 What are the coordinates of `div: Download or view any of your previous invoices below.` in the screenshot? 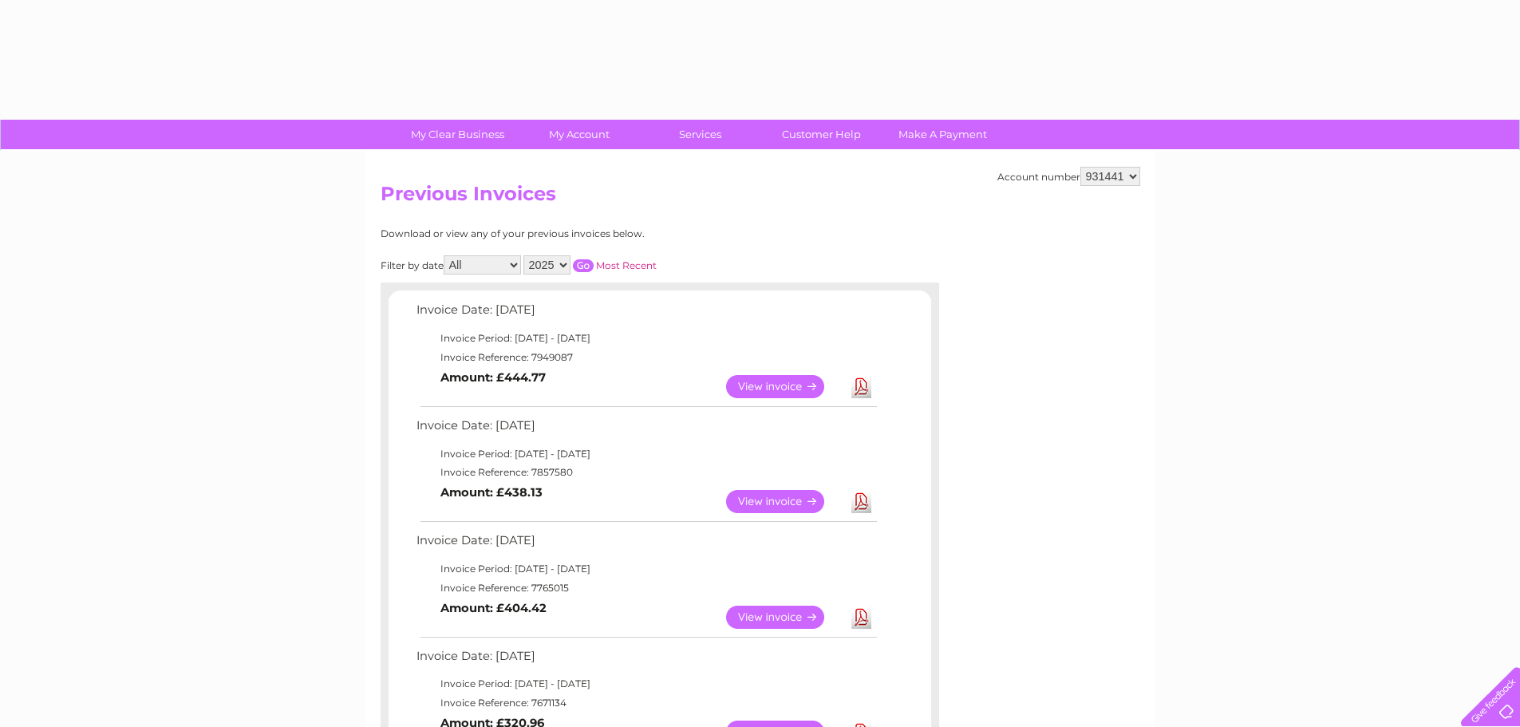 It's located at (590, 234).